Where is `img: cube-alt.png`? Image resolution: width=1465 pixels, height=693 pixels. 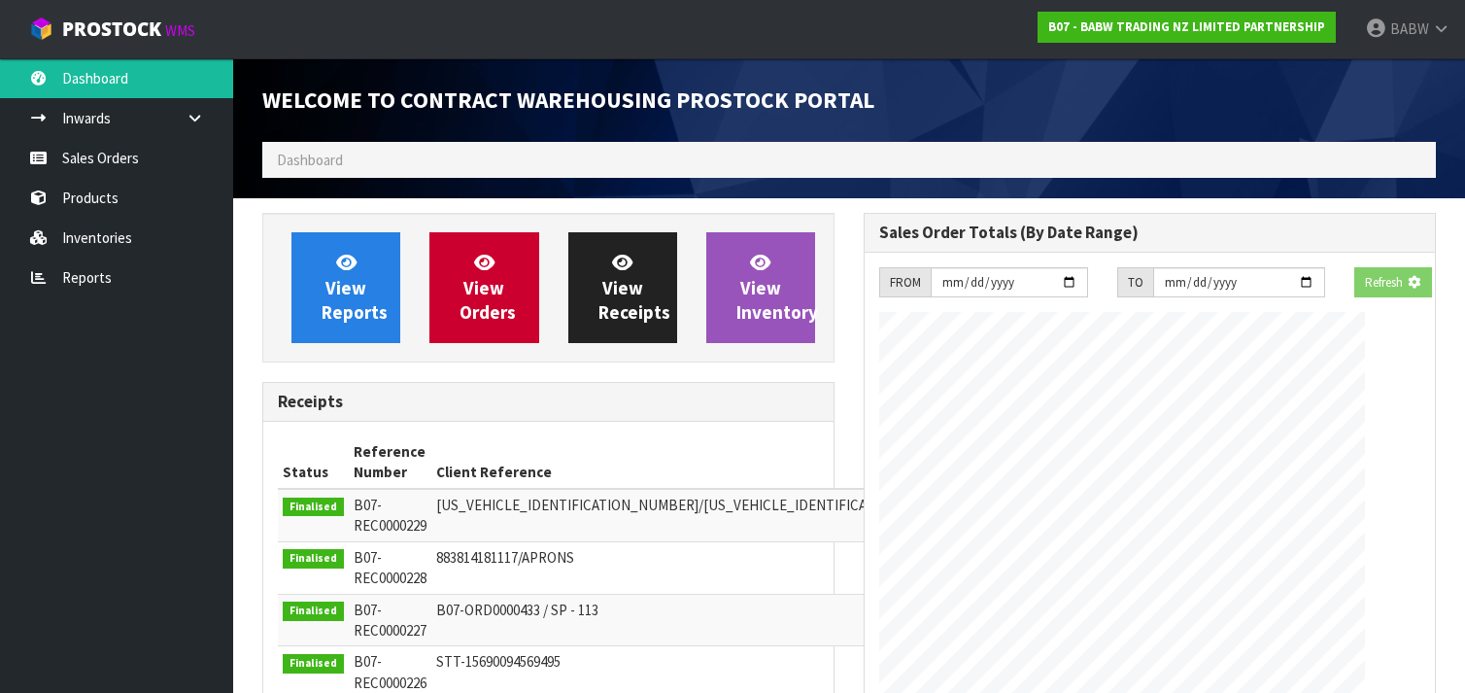 img: cube-alt.png is located at coordinates (41, 28).